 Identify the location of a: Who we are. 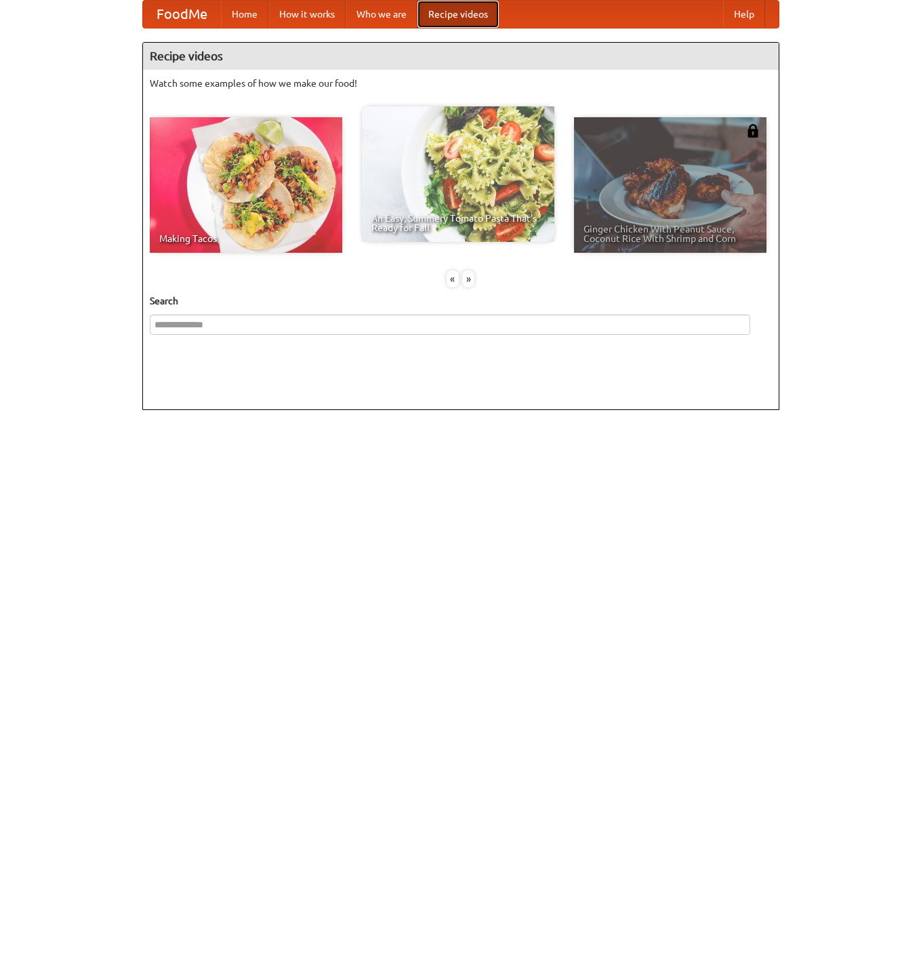
(381, 14).